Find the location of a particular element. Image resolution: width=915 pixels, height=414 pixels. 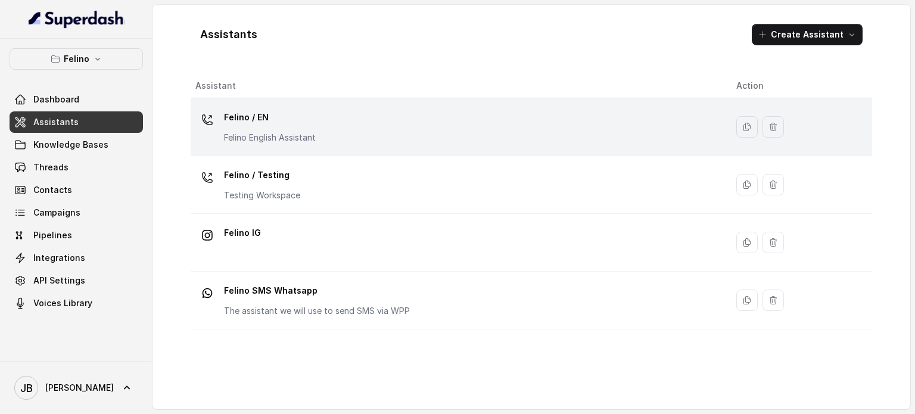

a: Voices Library is located at coordinates (76, 303).